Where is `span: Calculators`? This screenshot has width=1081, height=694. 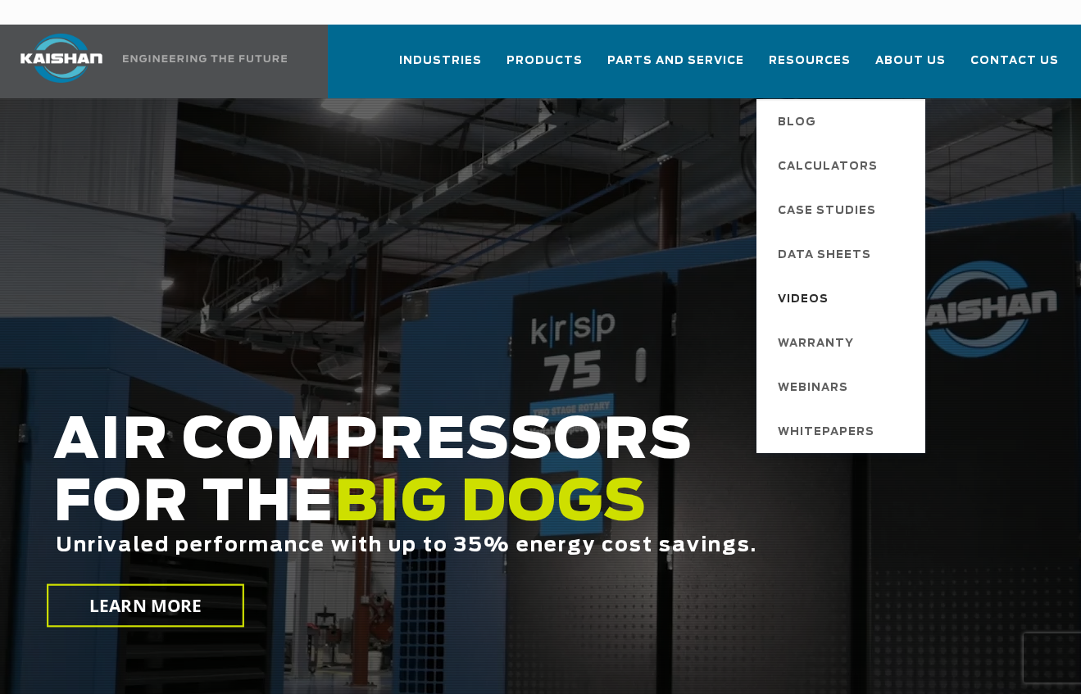 span: Calculators is located at coordinates (828, 167).